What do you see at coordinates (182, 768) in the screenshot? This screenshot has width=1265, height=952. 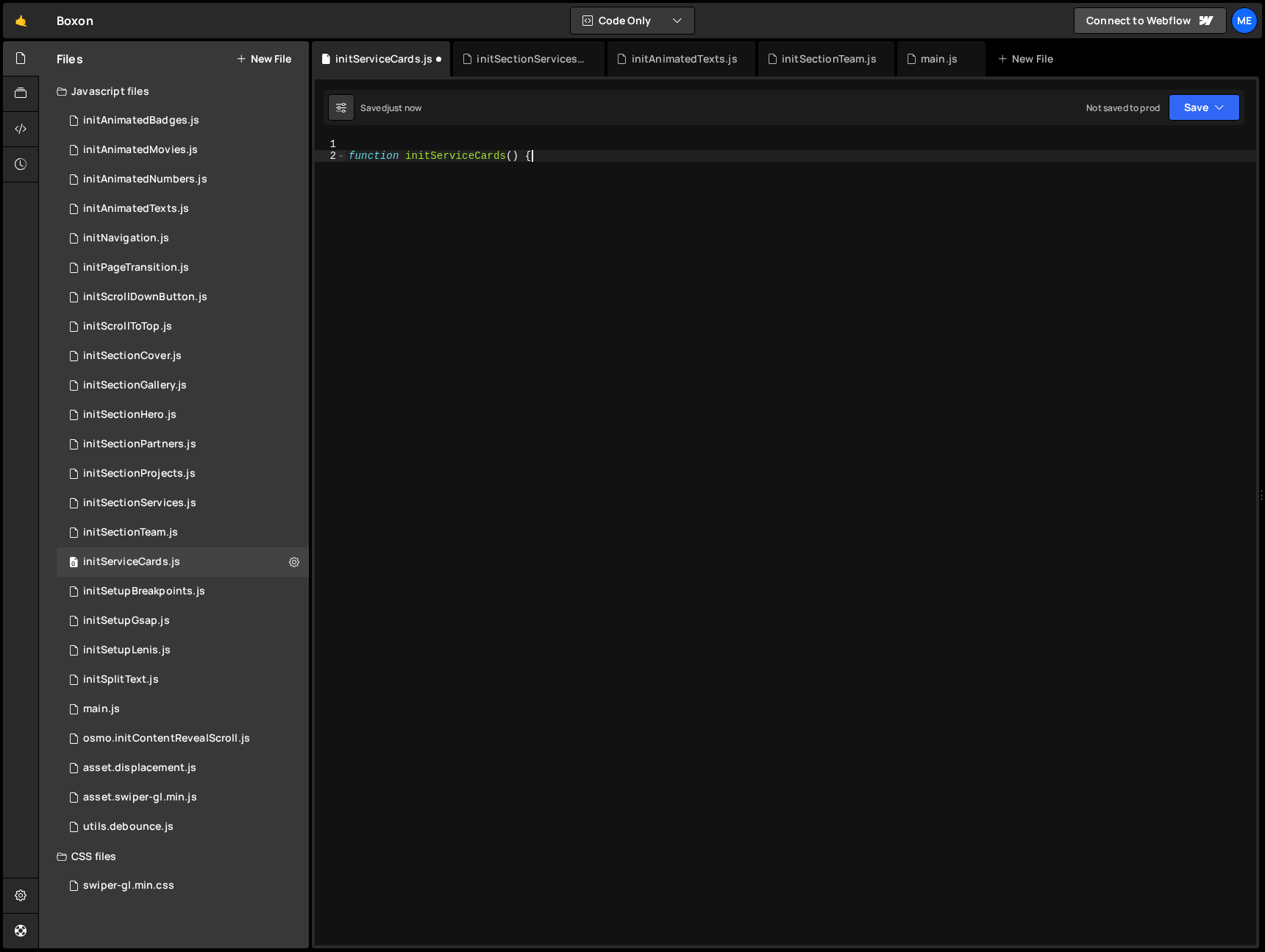 I see `div: 16666/45469.js` at bounding box center [182, 768].